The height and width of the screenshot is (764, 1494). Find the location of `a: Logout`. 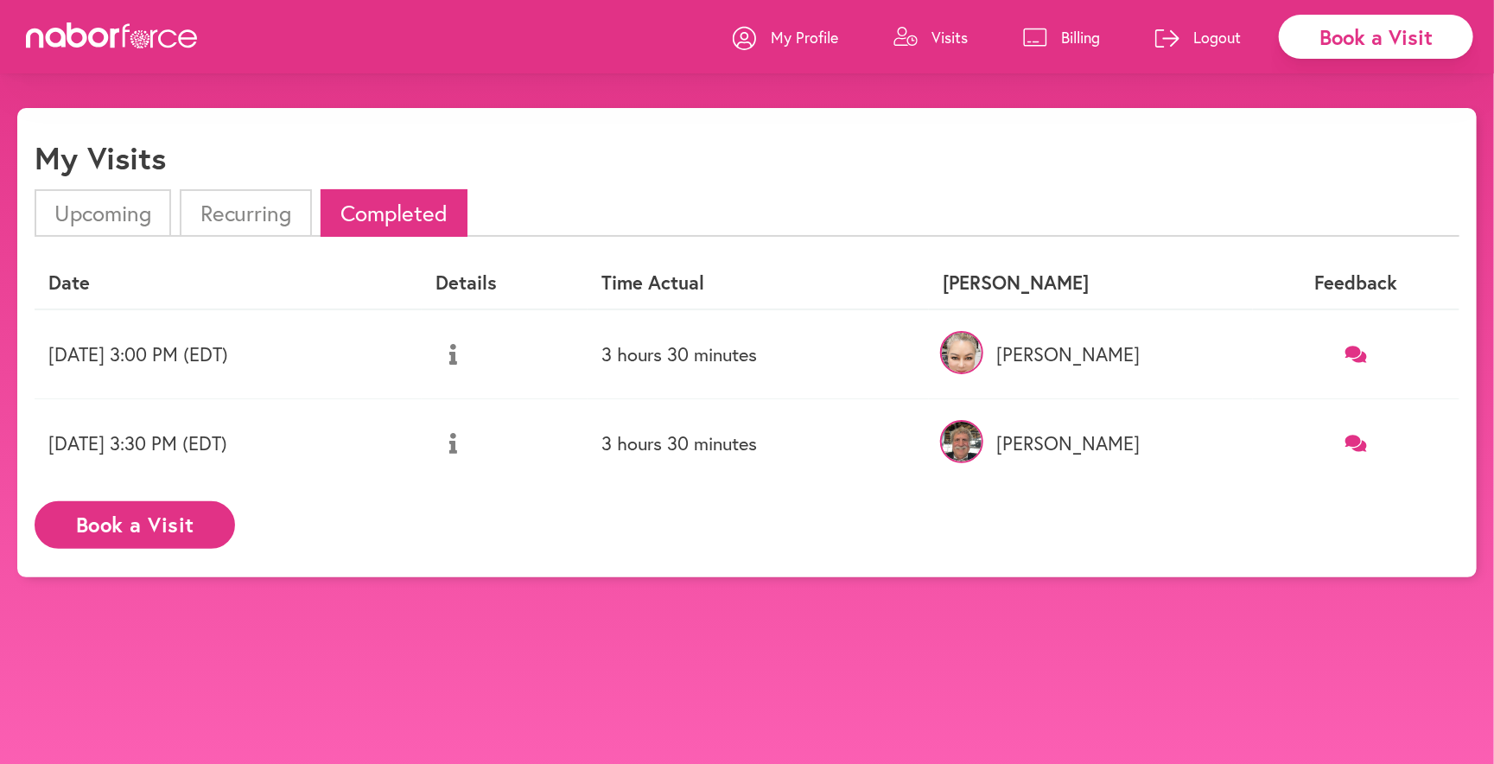

a: Logout is located at coordinates (1198, 37).